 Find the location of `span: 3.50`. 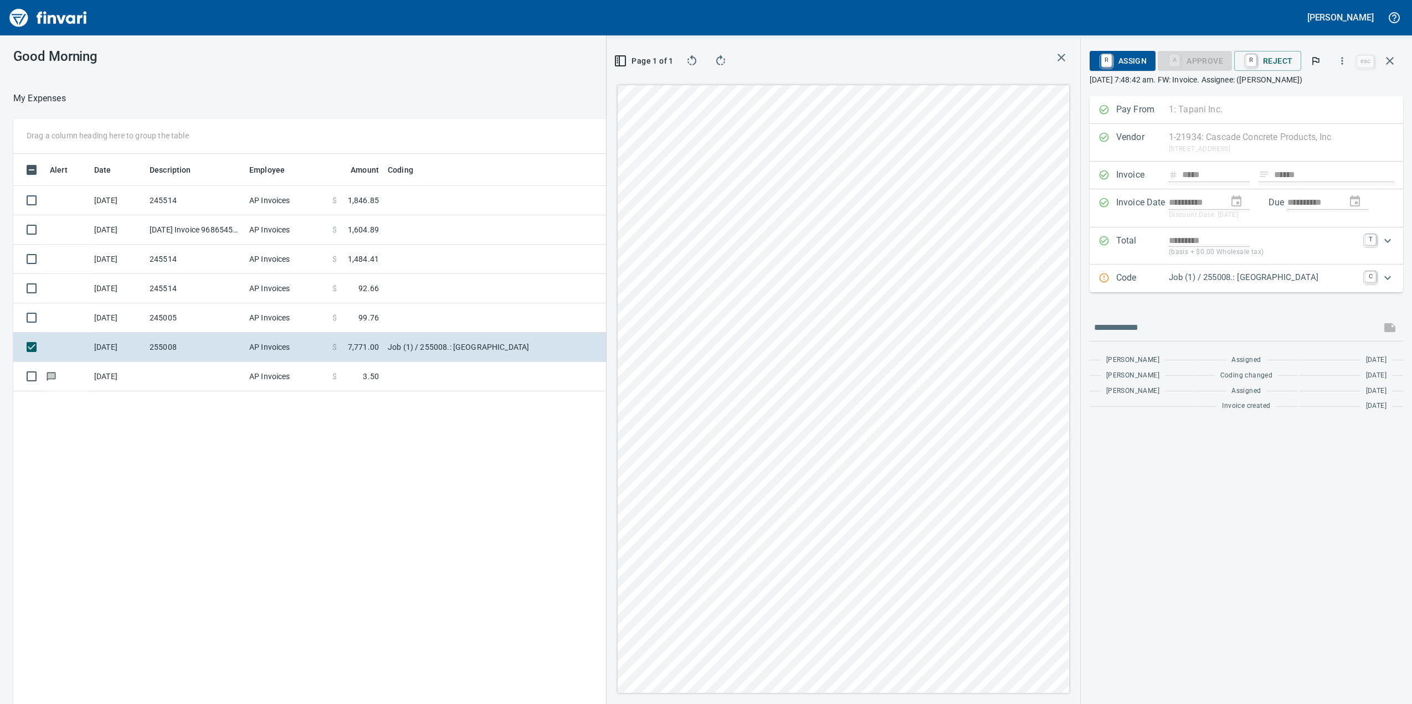

span: 3.50 is located at coordinates (371, 377).